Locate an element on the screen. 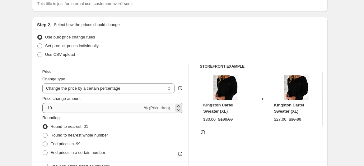  p: Select how the prices should change is located at coordinates (87, 25).